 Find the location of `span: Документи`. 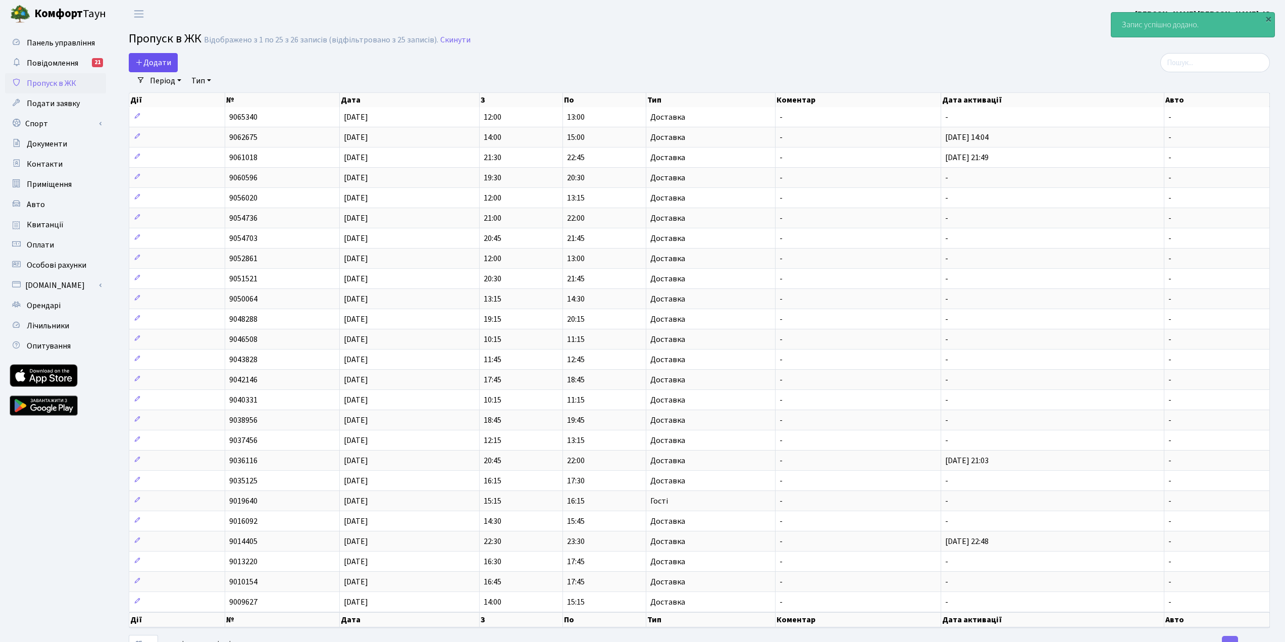

span: Документи is located at coordinates (47, 144).